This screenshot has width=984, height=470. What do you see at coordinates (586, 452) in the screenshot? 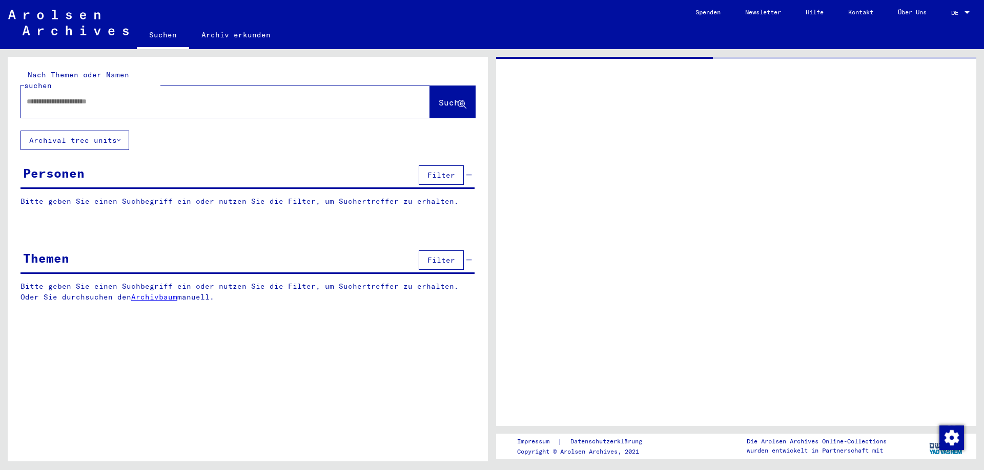
I see `p: Copyright © Arolsen Archives, 2021` at bounding box center [586, 452].